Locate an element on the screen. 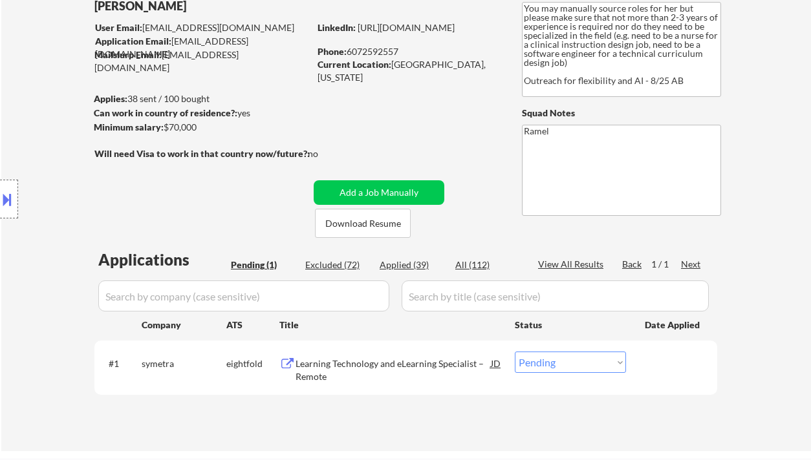  button: Add a Job Manually is located at coordinates (379, 193).